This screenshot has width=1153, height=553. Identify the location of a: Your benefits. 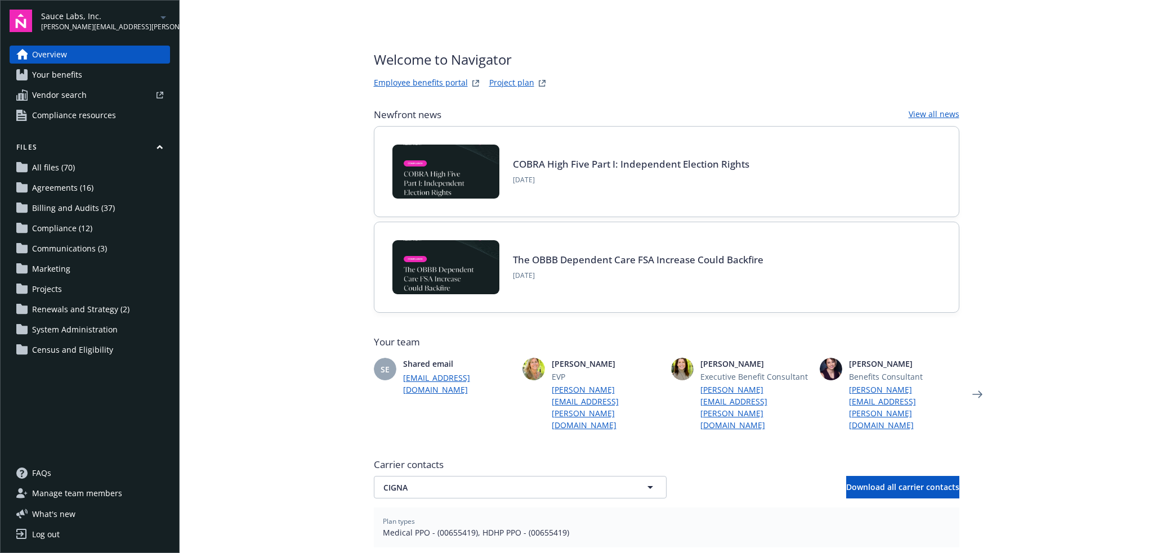
(90, 75).